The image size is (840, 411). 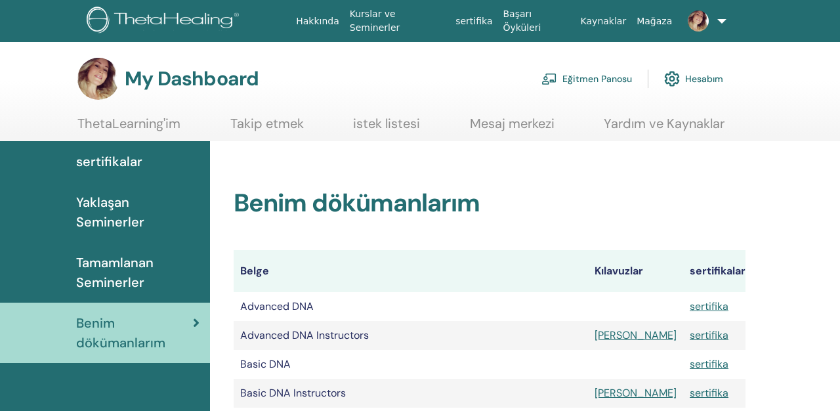 I want to click on a: Yardım ve Kaynaklar, so click(x=664, y=128).